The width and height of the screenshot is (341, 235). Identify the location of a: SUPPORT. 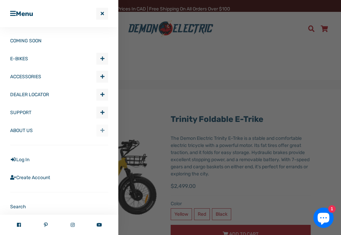
(53, 112).